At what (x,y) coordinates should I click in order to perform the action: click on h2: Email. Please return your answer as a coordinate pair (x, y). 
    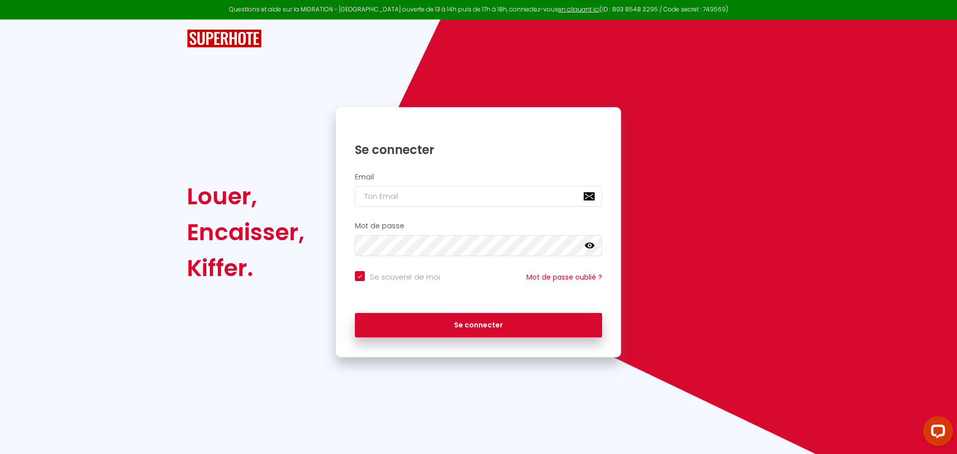
    Looking at the image, I should click on (478, 177).